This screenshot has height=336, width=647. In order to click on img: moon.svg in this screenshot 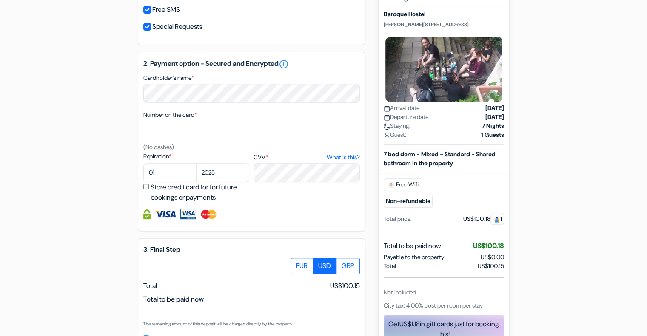, I will do `click(386, 126)`.